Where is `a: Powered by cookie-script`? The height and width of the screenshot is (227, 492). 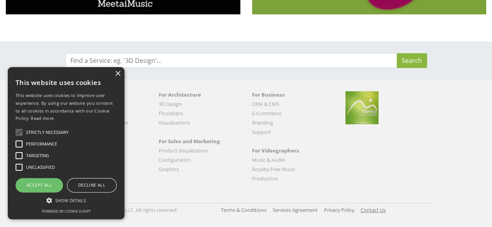
a: Powered by cookie-script is located at coordinates (66, 211).